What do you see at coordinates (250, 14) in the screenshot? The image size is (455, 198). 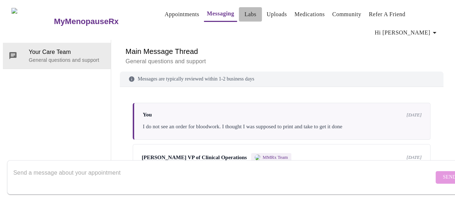 I see `button: Labs` at bounding box center [250, 14].